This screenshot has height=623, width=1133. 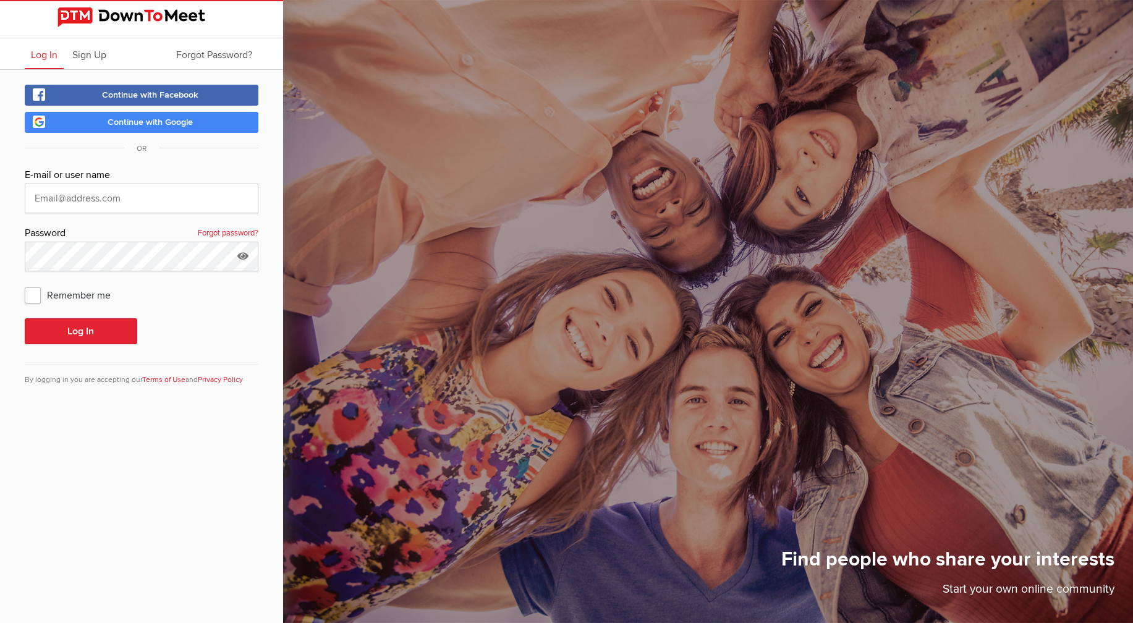 What do you see at coordinates (150, 95) in the screenshot?
I see `span: Continue with Facebook` at bounding box center [150, 95].